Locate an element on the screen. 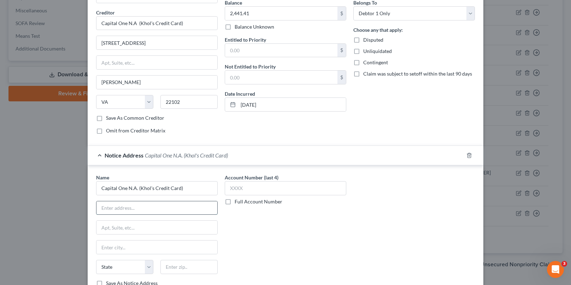  input: Enter zip... is located at coordinates (189, 102).